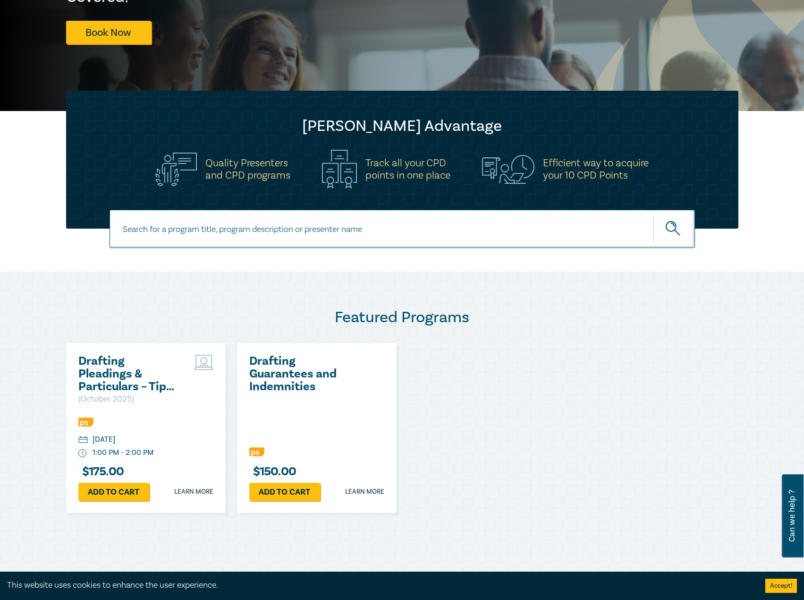 The image size is (804, 600). What do you see at coordinates (83, 440) in the screenshot?
I see `img: calendar` at bounding box center [83, 440].